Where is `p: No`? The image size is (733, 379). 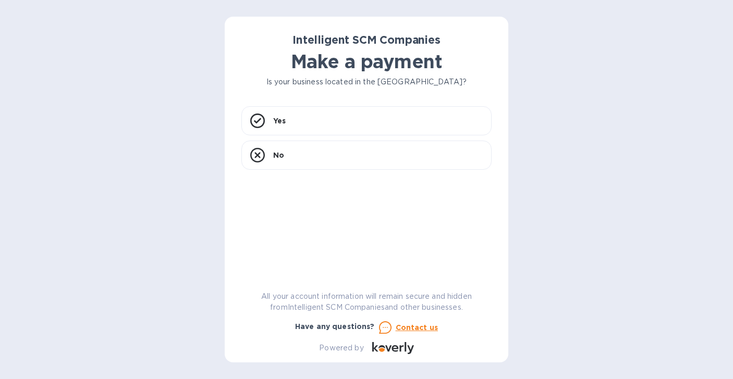 p: No is located at coordinates (278, 155).